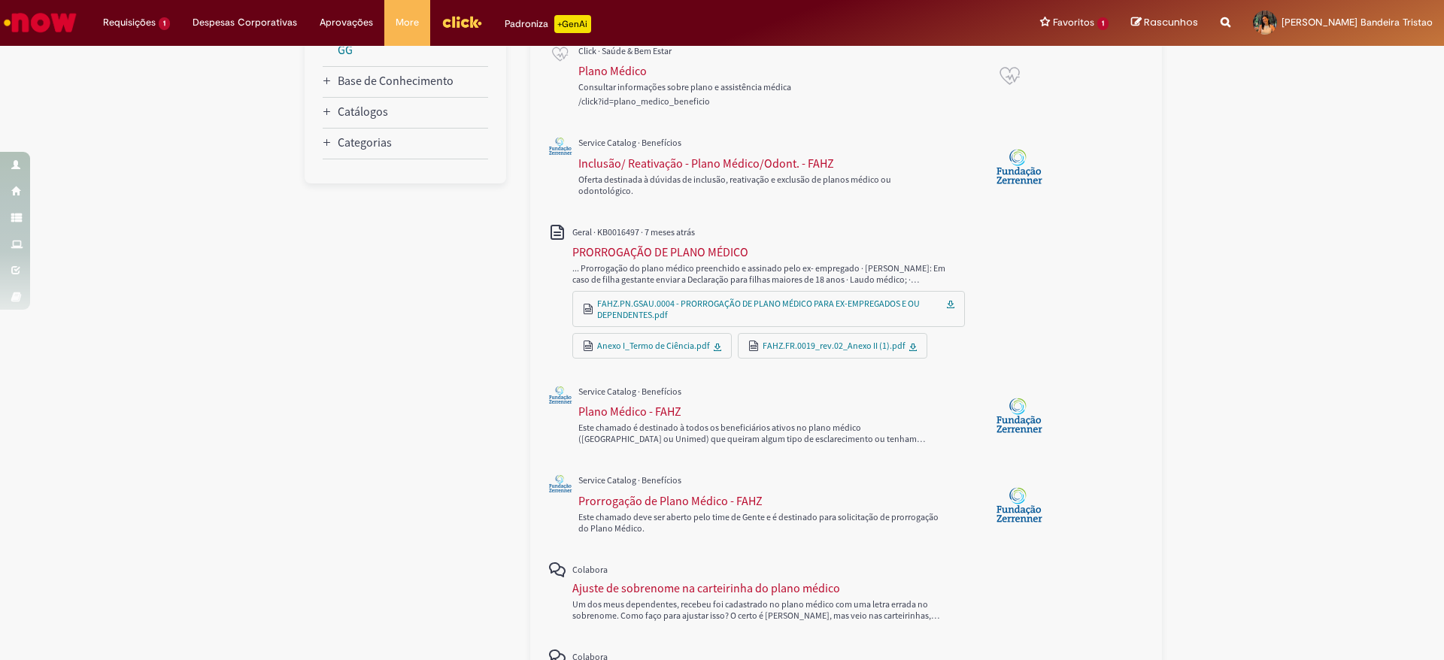  What do you see at coordinates (244, 23) in the screenshot?
I see `span: Despesas Corporativas` at bounding box center [244, 23].